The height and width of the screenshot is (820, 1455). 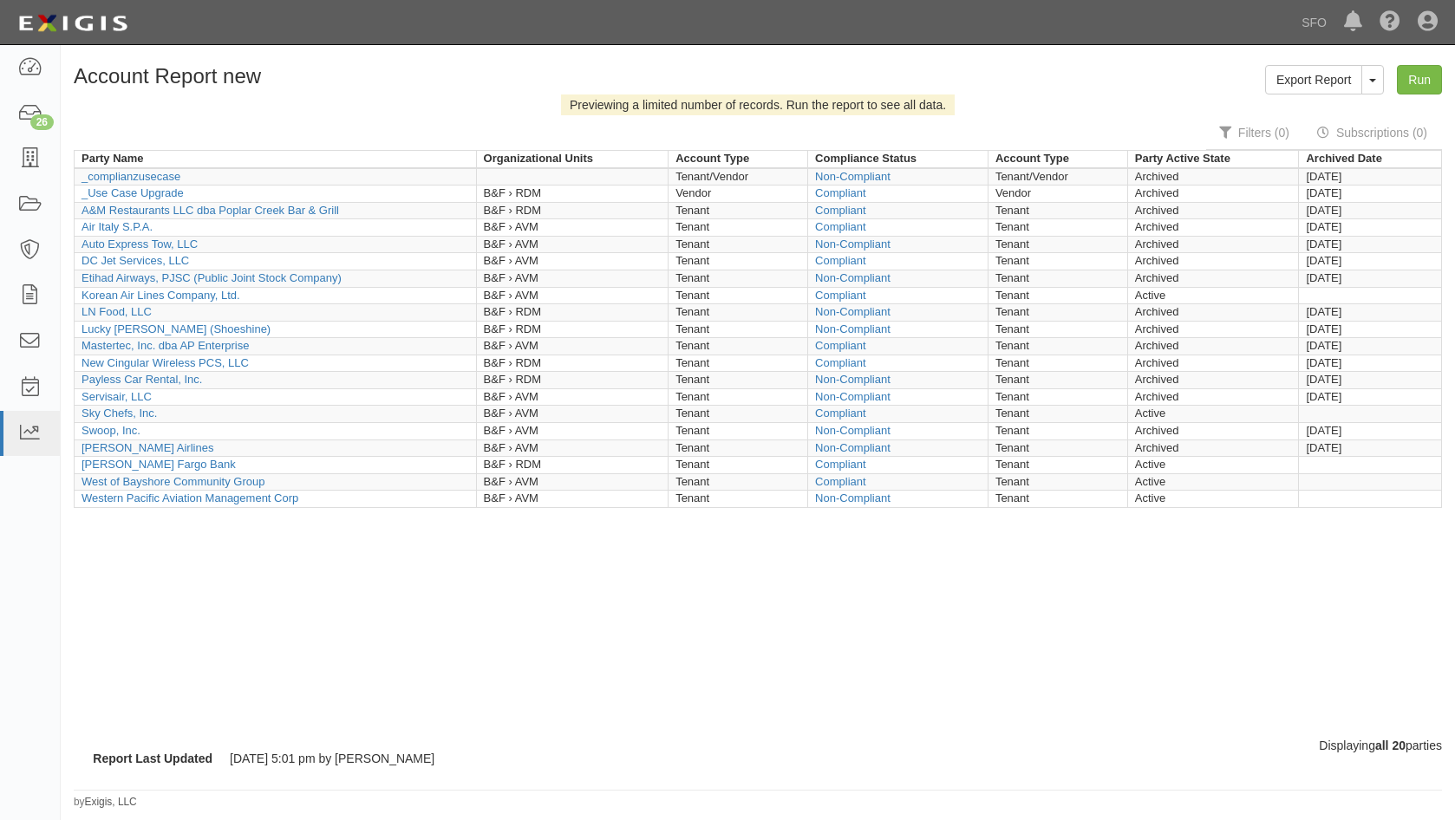 I want to click on a: Filters (0), so click(x=1253, y=133).